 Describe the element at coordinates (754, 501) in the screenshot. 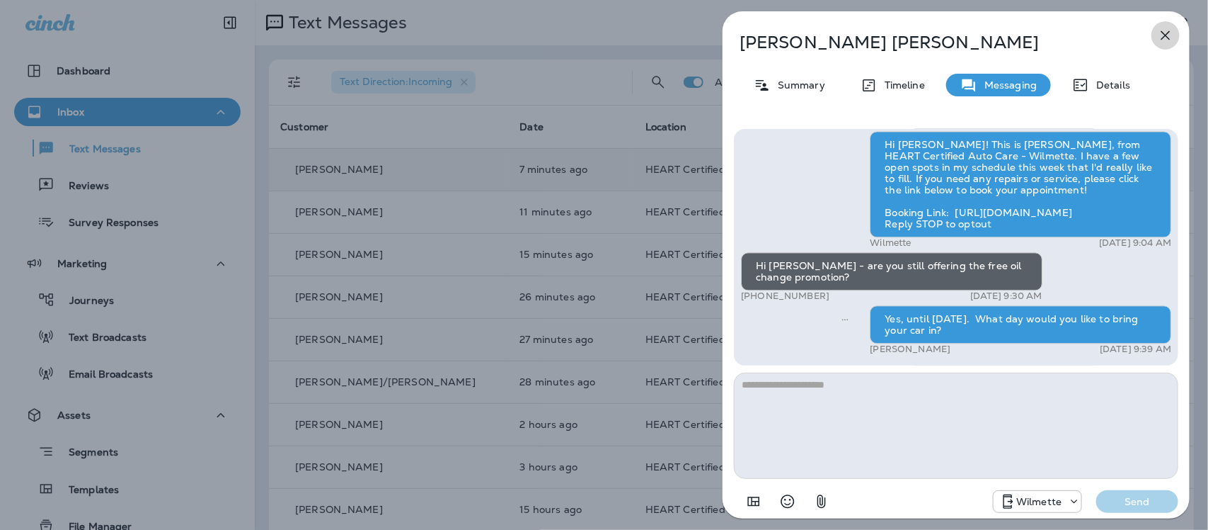

I see `button: Add in a premade template` at that location.